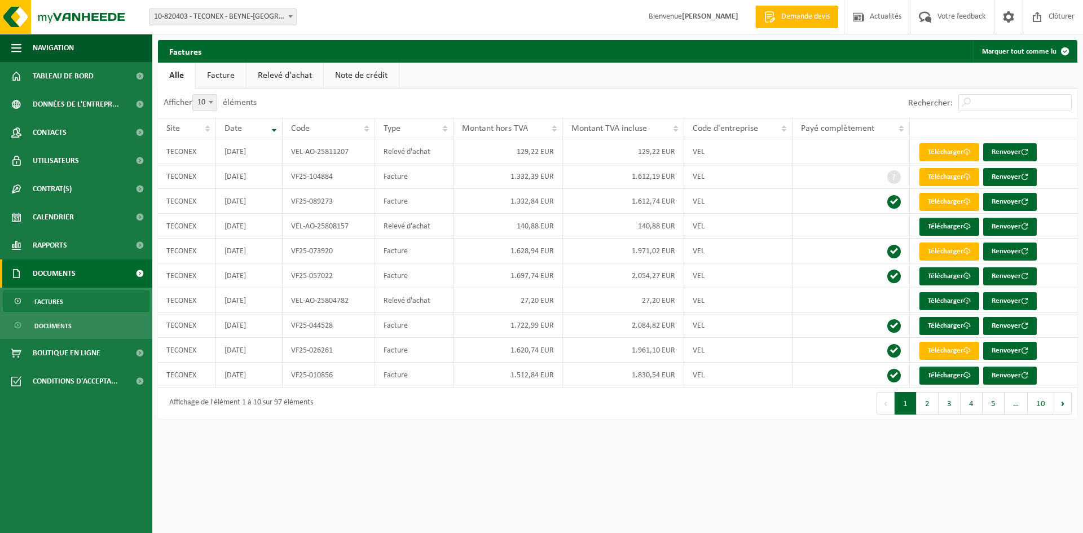  What do you see at coordinates (623, 201) in the screenshot?
I see `td: 1.612,74 EUR` at bounding box center [623, 201].